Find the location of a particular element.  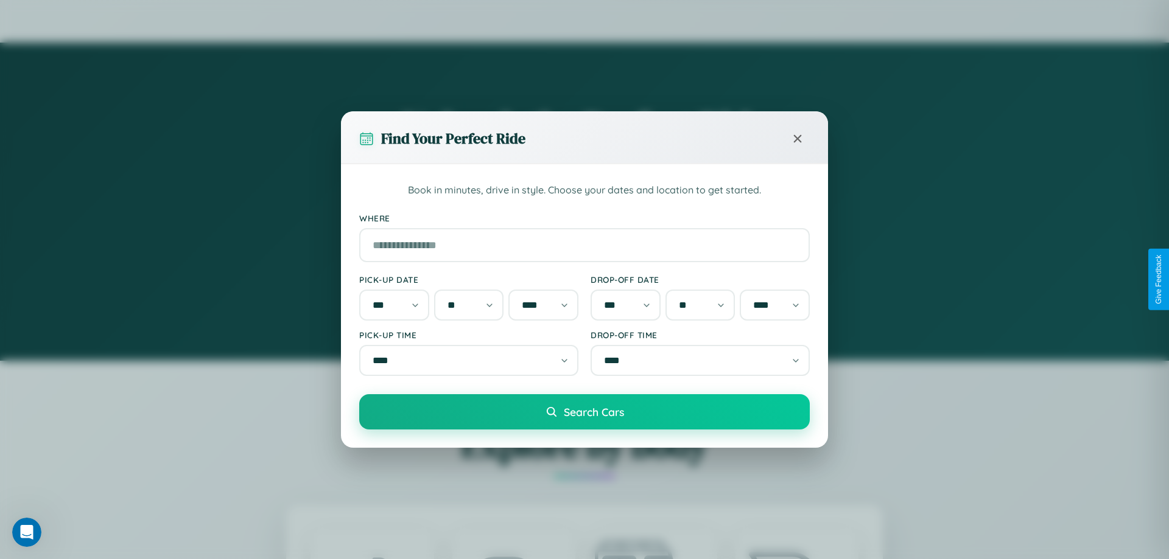

label: Drop-off Date is located at coordinates (700, 279).